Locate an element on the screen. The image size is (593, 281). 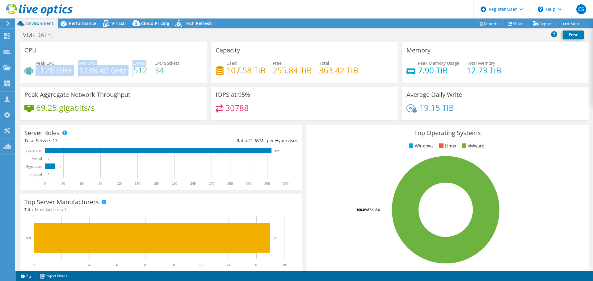
text: 30 is located at coordinates (63, 184).